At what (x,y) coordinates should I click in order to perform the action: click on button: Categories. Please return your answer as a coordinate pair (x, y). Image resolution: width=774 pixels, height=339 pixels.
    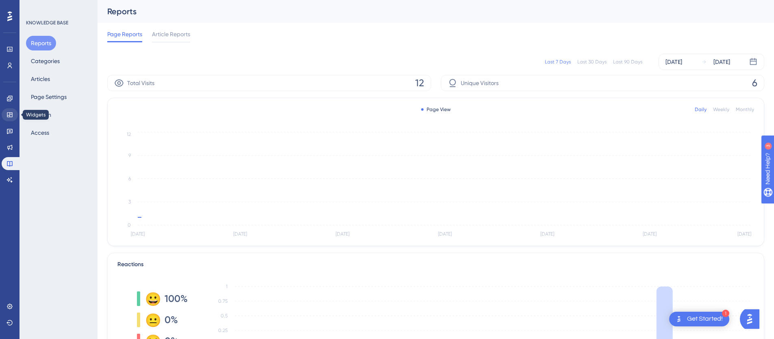
    Looking at the image, I should click on (45, 61).